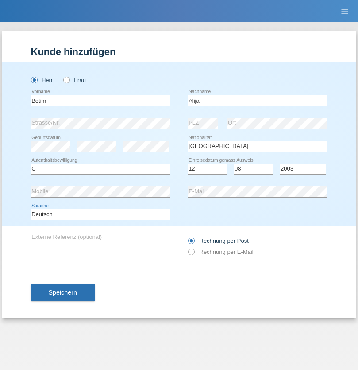  What do you see at coordinates (345, 12) in the screenshot?
I see `i: menu` at bounding box center [345, 12].